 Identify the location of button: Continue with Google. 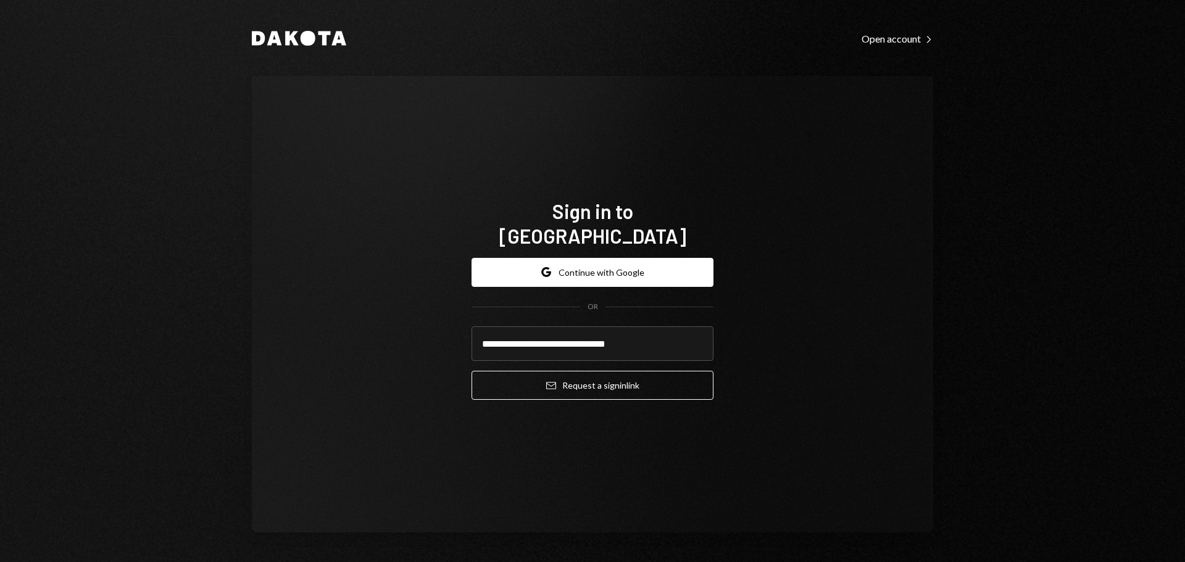
(593, 272).